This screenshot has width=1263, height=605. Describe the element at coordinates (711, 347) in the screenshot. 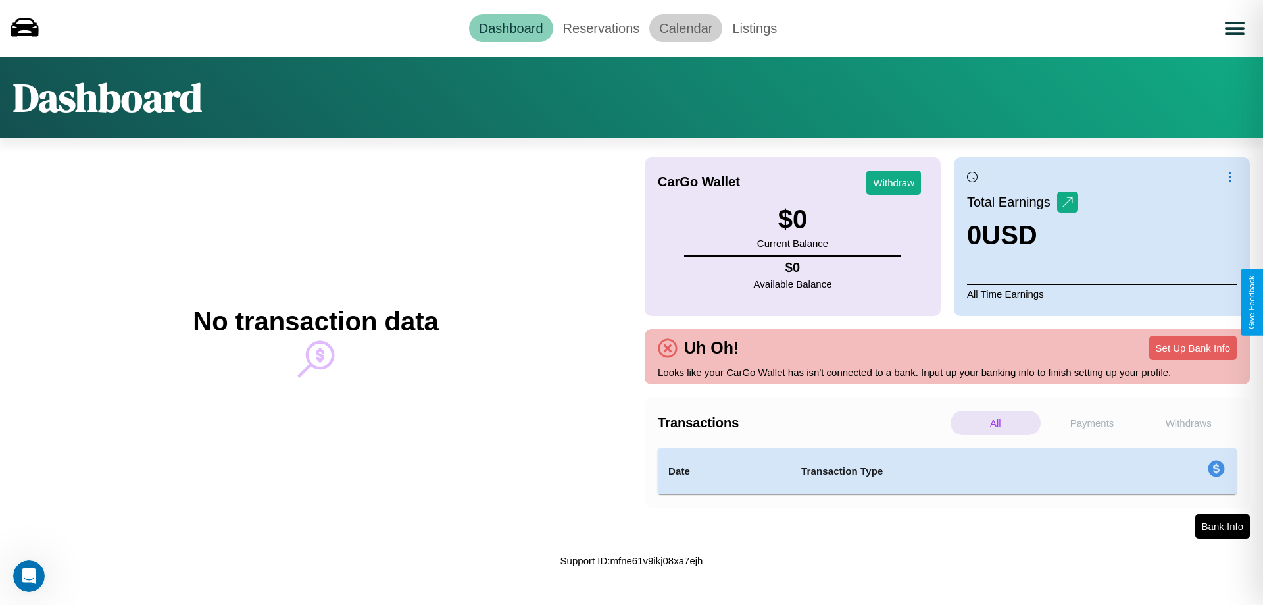

I see `h4: Uh Oh!` at that location.